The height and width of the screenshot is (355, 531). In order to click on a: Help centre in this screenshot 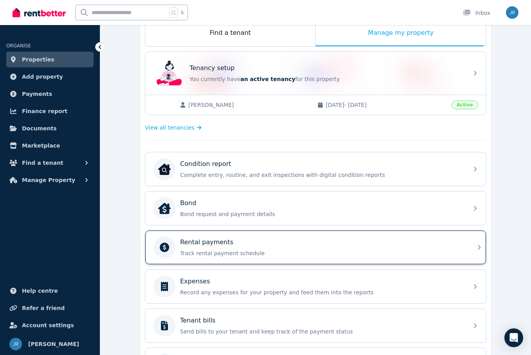, I will do `click(50, 291)`.